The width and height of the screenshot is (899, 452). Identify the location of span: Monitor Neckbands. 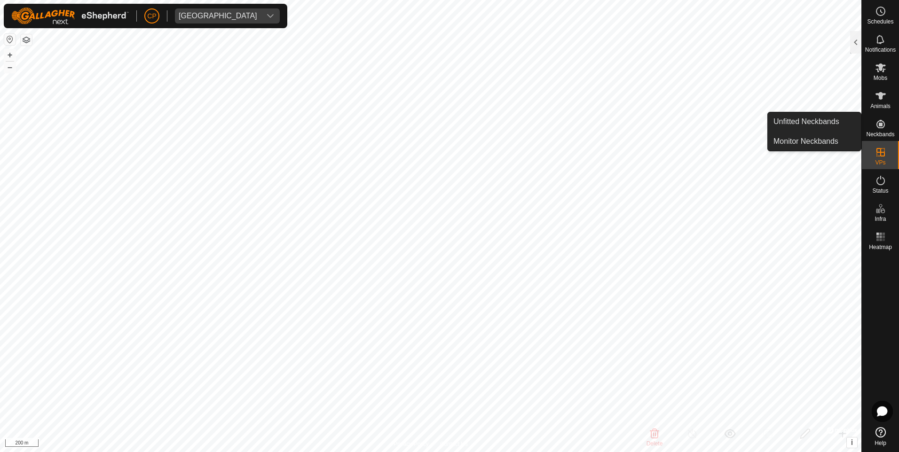
(806, 142).